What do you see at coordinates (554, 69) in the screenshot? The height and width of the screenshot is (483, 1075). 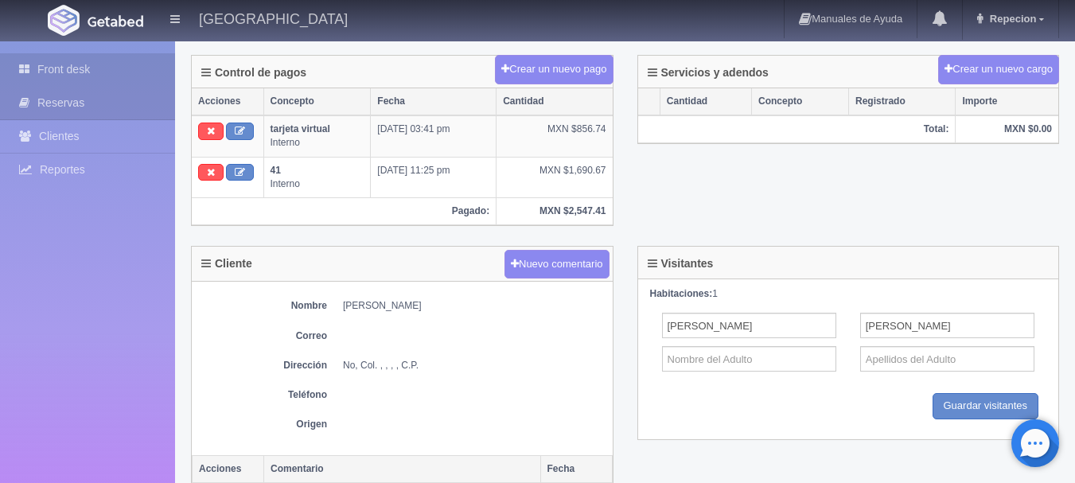 I see `button: Crear un nuevo pago` at bounding box center [554, 69].